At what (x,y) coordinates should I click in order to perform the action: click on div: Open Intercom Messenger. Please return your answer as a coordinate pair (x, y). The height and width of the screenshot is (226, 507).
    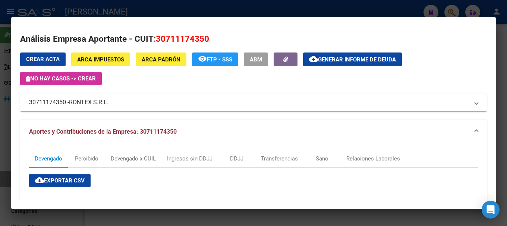
    Looking at the image, I should click on (491, 210).